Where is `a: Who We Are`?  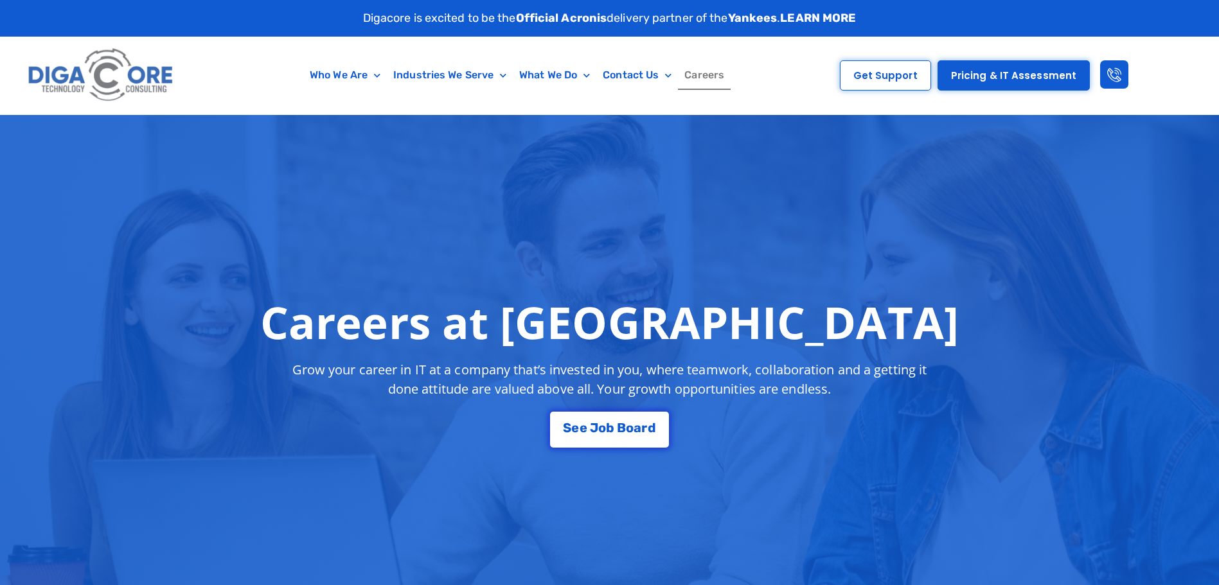 a: Who We Are is located at coordinates (345, 75).